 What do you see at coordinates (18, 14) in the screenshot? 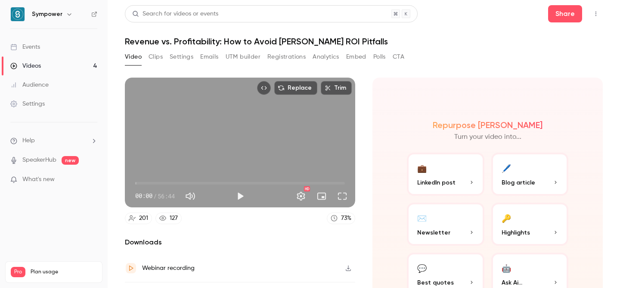
I see `img: Sympower` at bounding box center [18, 14].